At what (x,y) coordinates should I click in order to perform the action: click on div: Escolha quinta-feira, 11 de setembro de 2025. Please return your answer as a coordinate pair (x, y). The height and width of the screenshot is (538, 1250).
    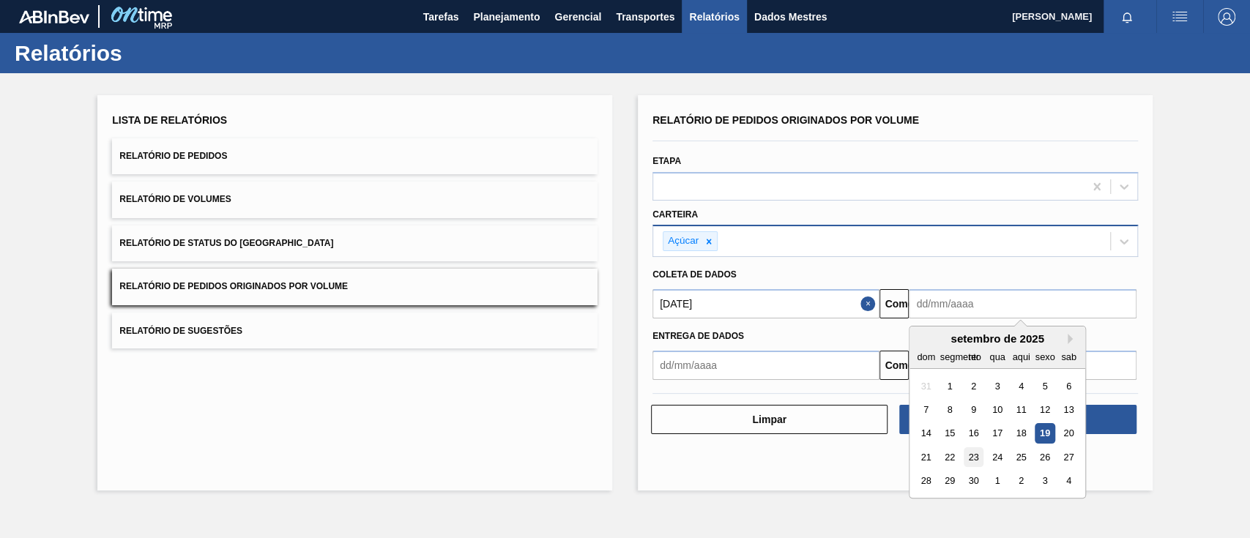
    Looking at the image, I should click on (1020, 409).